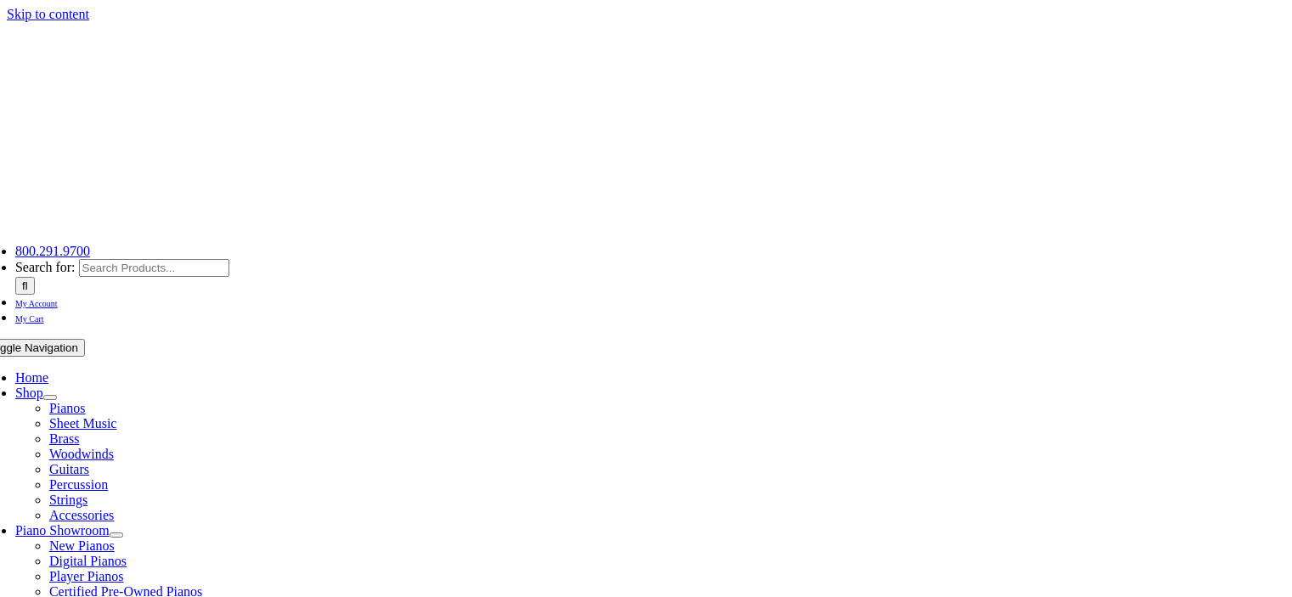 Image resolution: width=1292 pixels, height=597 pixels. Describe the element at coordinates (45, 267) in the screenshot. I see `span: Search for:` at that location.